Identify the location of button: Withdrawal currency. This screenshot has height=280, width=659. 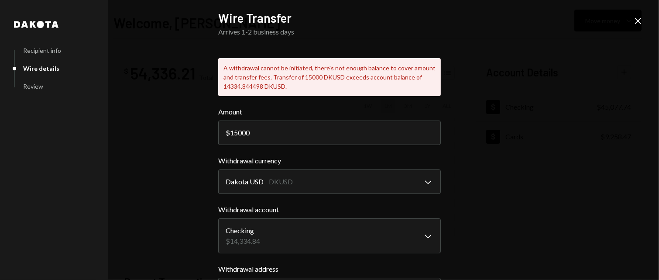
(329, 181).